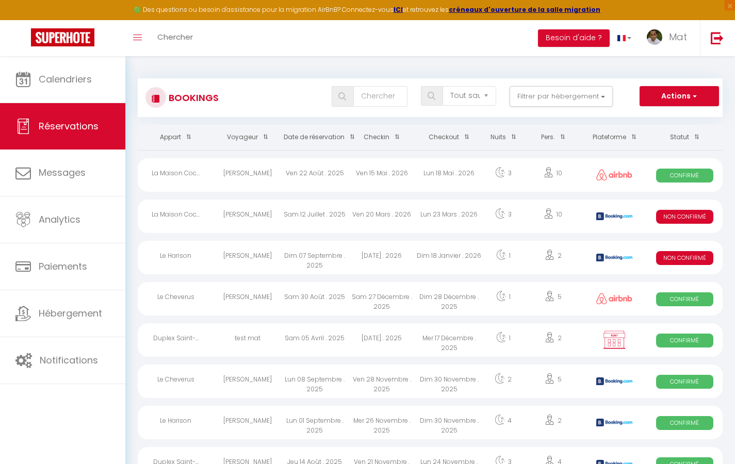 The width and height of the screenshot is (735, 464). Describe the element at coordinates (63, 266) in the screenshot. I see `span: Paiements` at that location.